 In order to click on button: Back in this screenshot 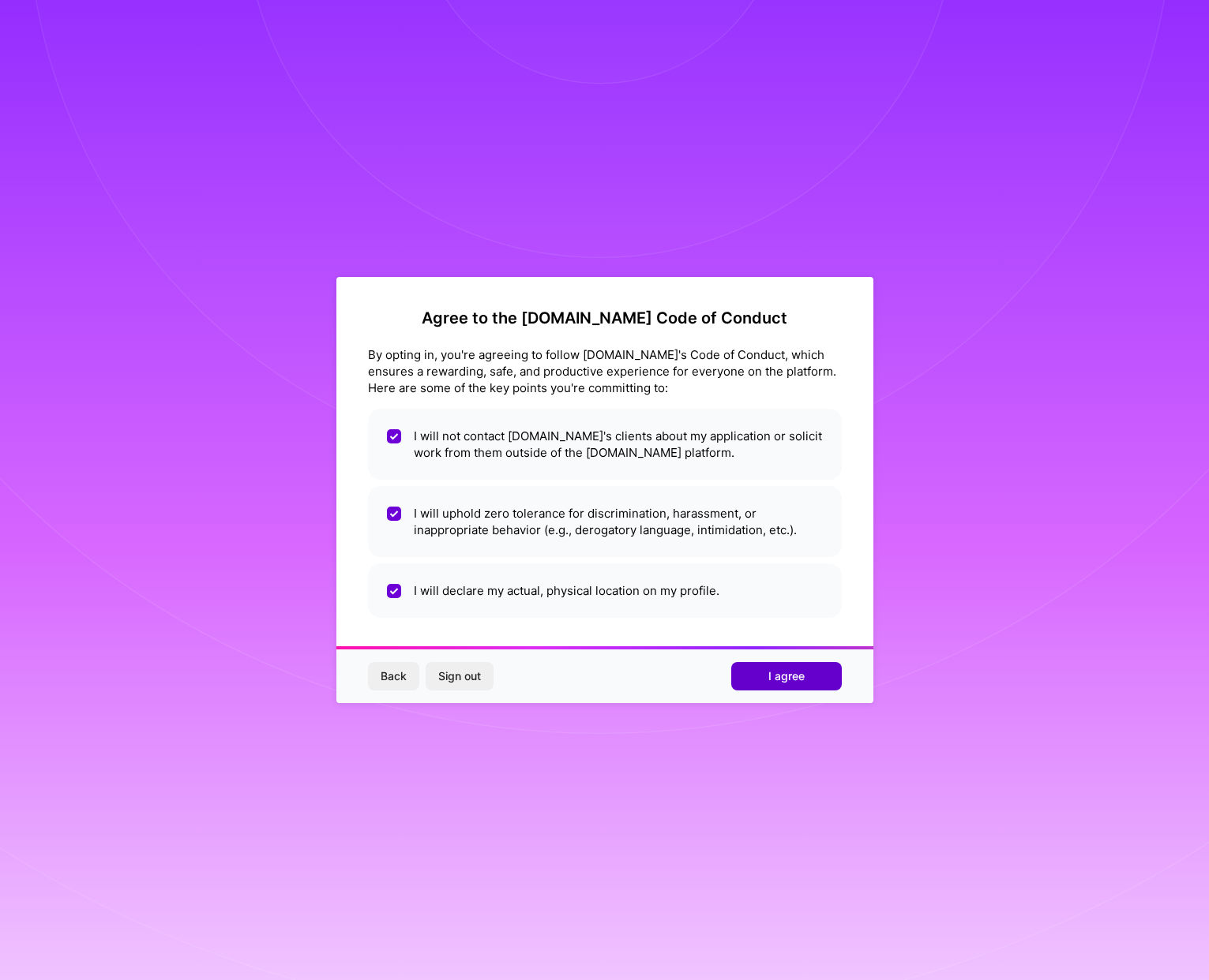, I will do `click(394, 677)`.